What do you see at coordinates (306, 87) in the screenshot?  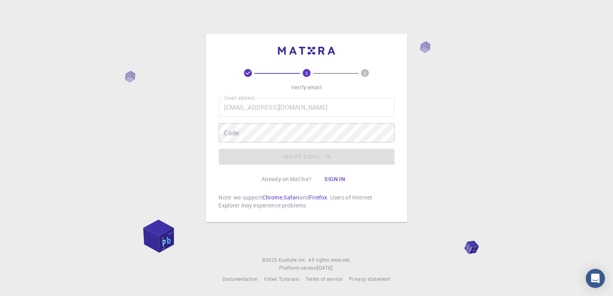 I see `p: Verify email` at bounding box center [306, 87].